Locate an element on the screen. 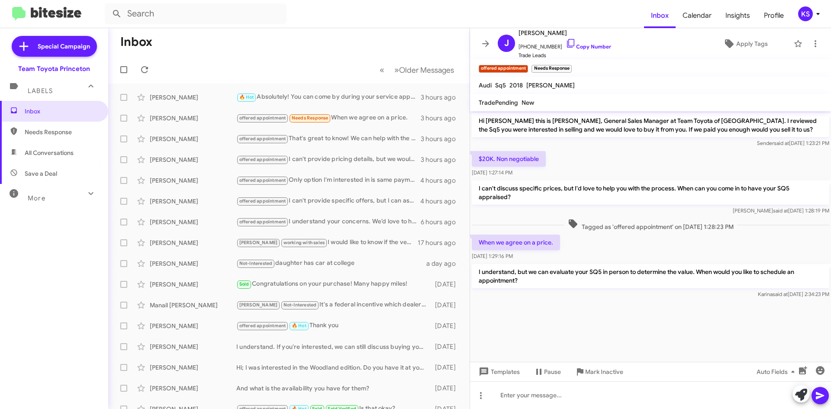 Image resolution: width=831 pixels, height=409 pixels. a: Copy Number is located at coordinates (588, 46).